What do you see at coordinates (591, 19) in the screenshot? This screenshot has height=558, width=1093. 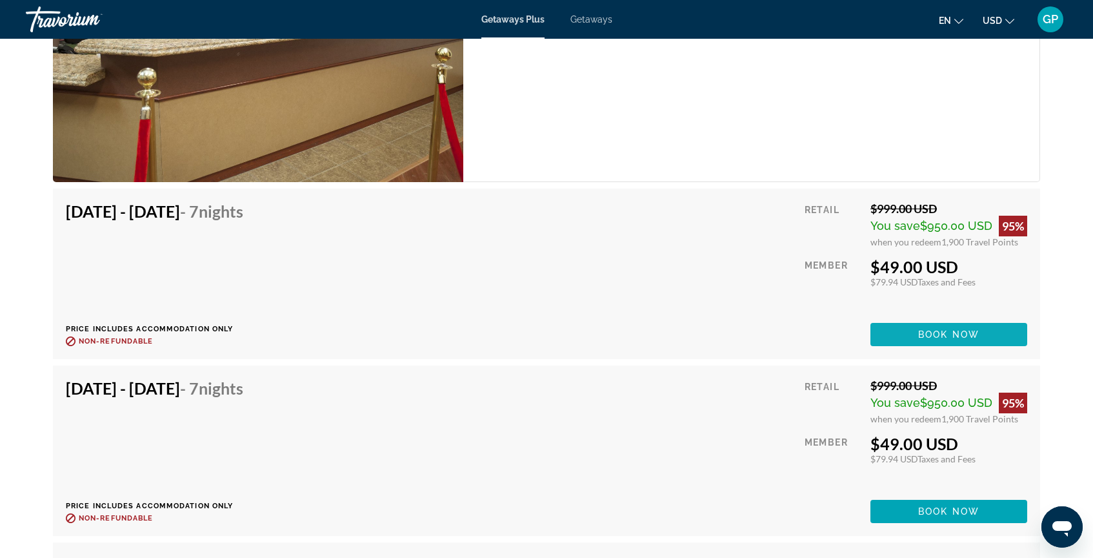 I see `a: Getaways` at bounding box center [591, 19].